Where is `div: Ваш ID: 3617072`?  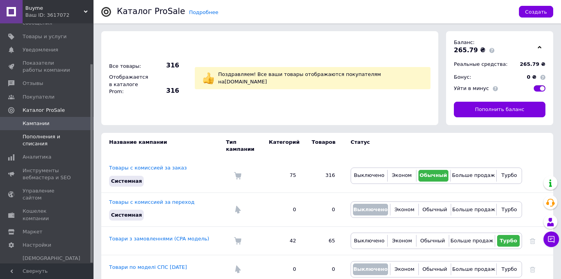
div: Ваш ID: 3617072 is located at coordinates (59, 15).